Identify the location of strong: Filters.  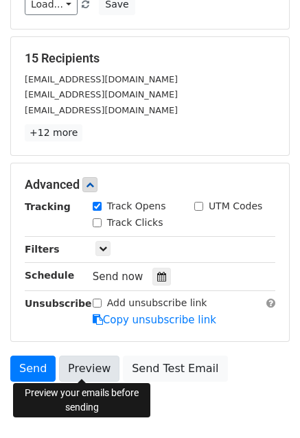
(42, 249).